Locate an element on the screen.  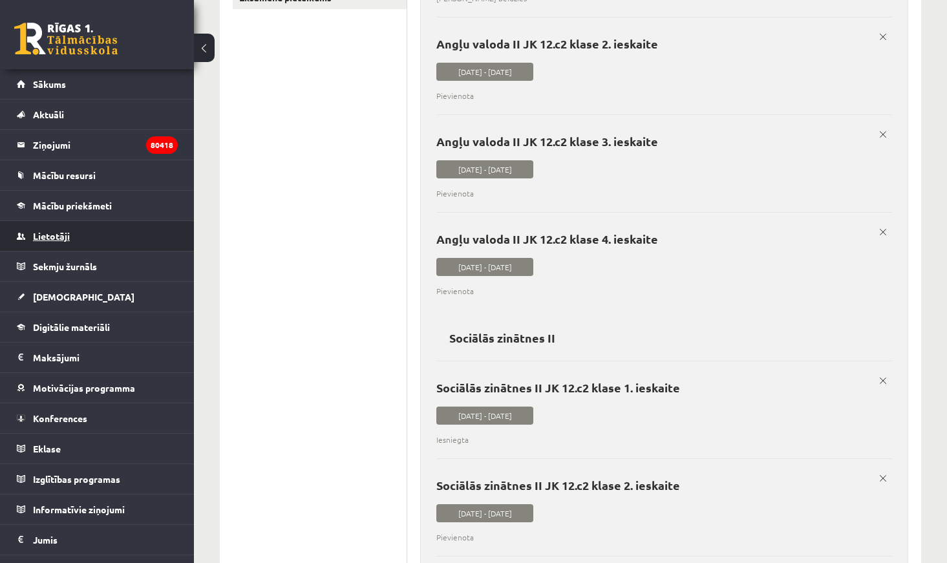
span: Jumis is located at coordinates (45, 540).